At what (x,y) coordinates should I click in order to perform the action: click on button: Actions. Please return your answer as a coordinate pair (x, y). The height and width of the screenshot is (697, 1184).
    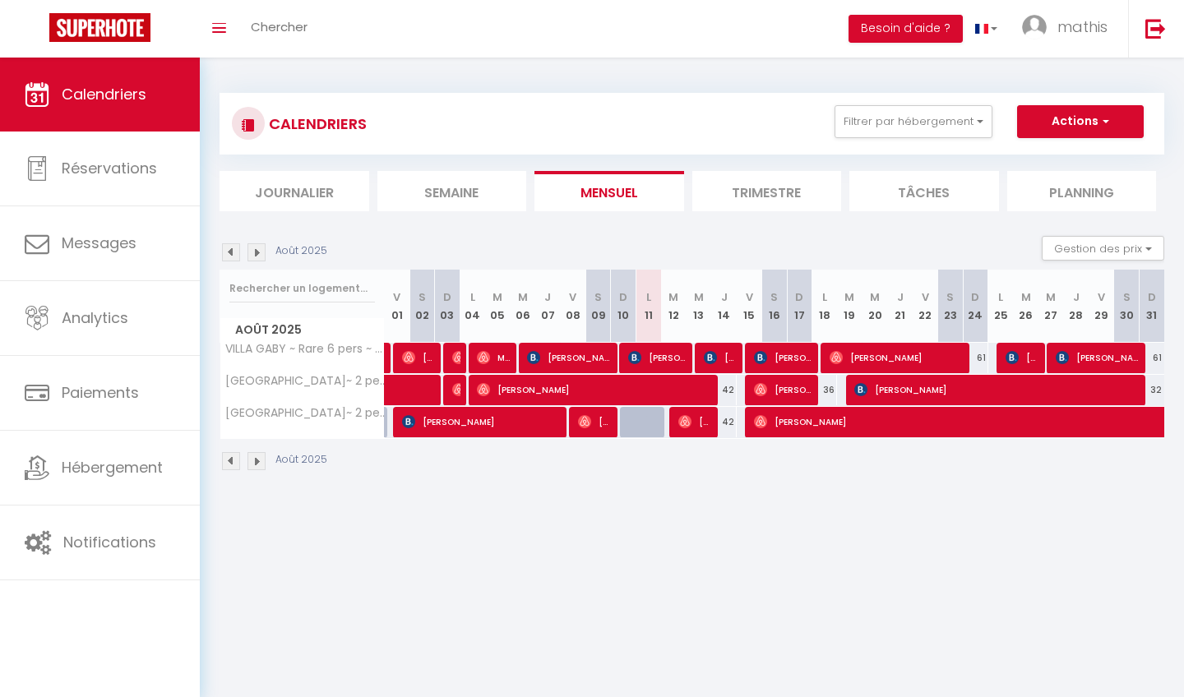
    Looking at the image, I should click on (1081, 122).